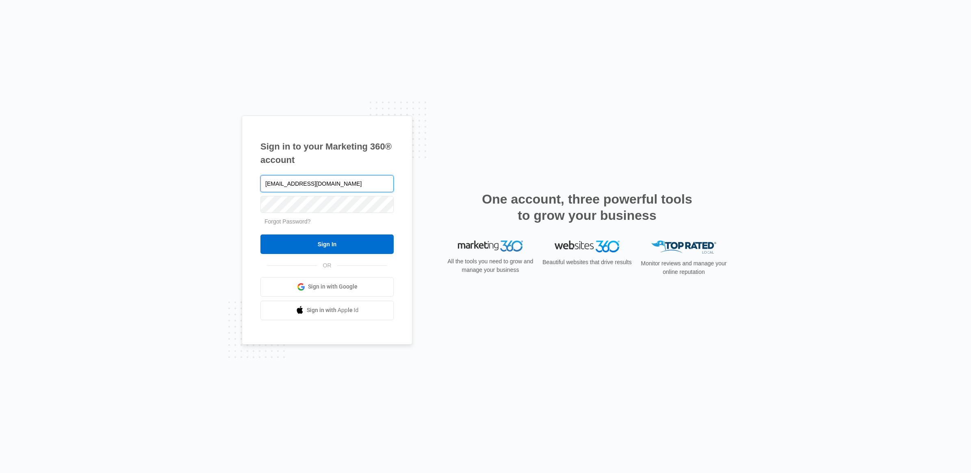 This screenshot has width=971, height=473. Describe the element at coordinates (684, 268) in the screenshot. I see `p: Monitor reviews and manage your online reputation` at that location.